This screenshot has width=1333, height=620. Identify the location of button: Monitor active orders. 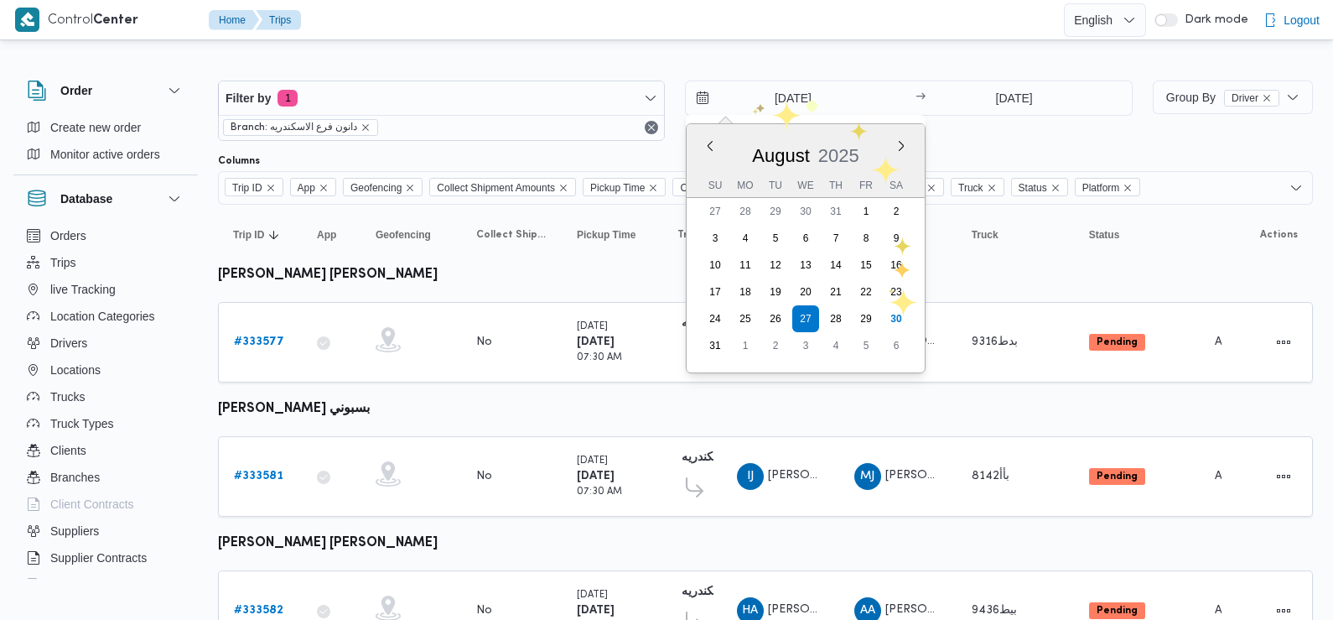
(106, 154).